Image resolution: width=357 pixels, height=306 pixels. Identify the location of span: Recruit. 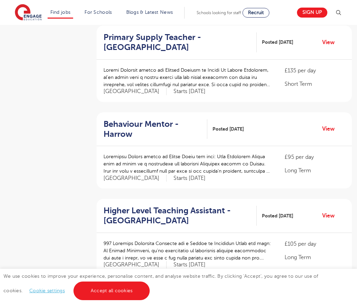
(256, 12).